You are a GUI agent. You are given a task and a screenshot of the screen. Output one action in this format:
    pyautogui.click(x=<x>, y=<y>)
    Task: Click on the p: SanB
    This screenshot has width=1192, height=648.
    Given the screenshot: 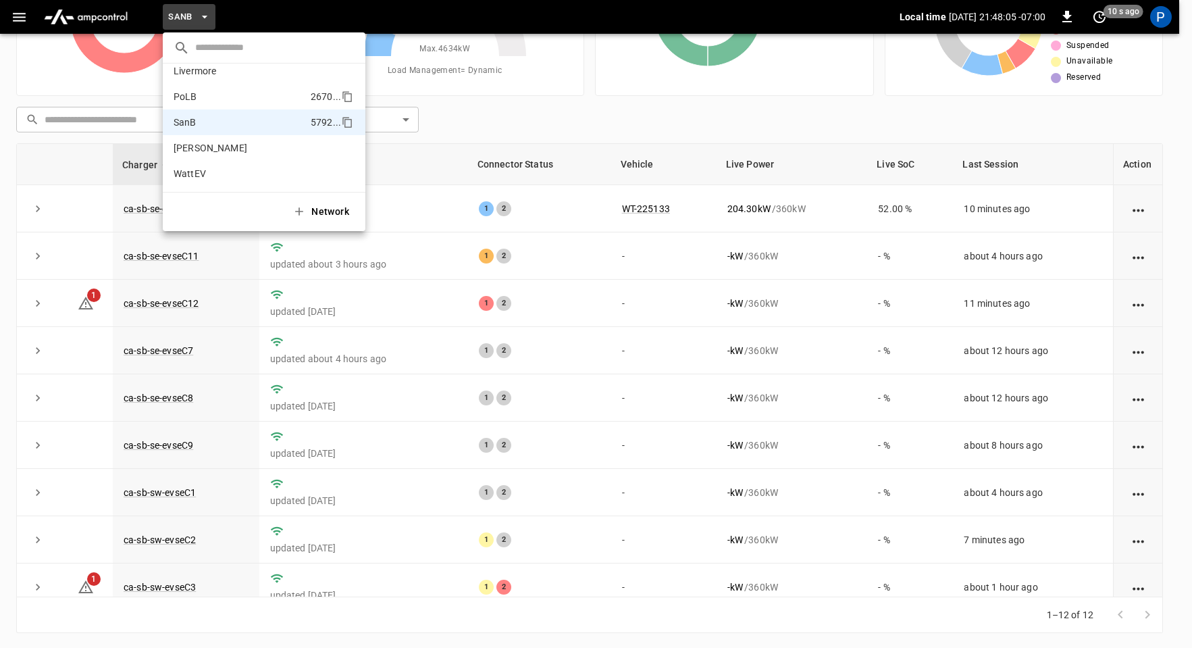 What is the action you would take?
    pyautogui.click(x=239, y=122)
    